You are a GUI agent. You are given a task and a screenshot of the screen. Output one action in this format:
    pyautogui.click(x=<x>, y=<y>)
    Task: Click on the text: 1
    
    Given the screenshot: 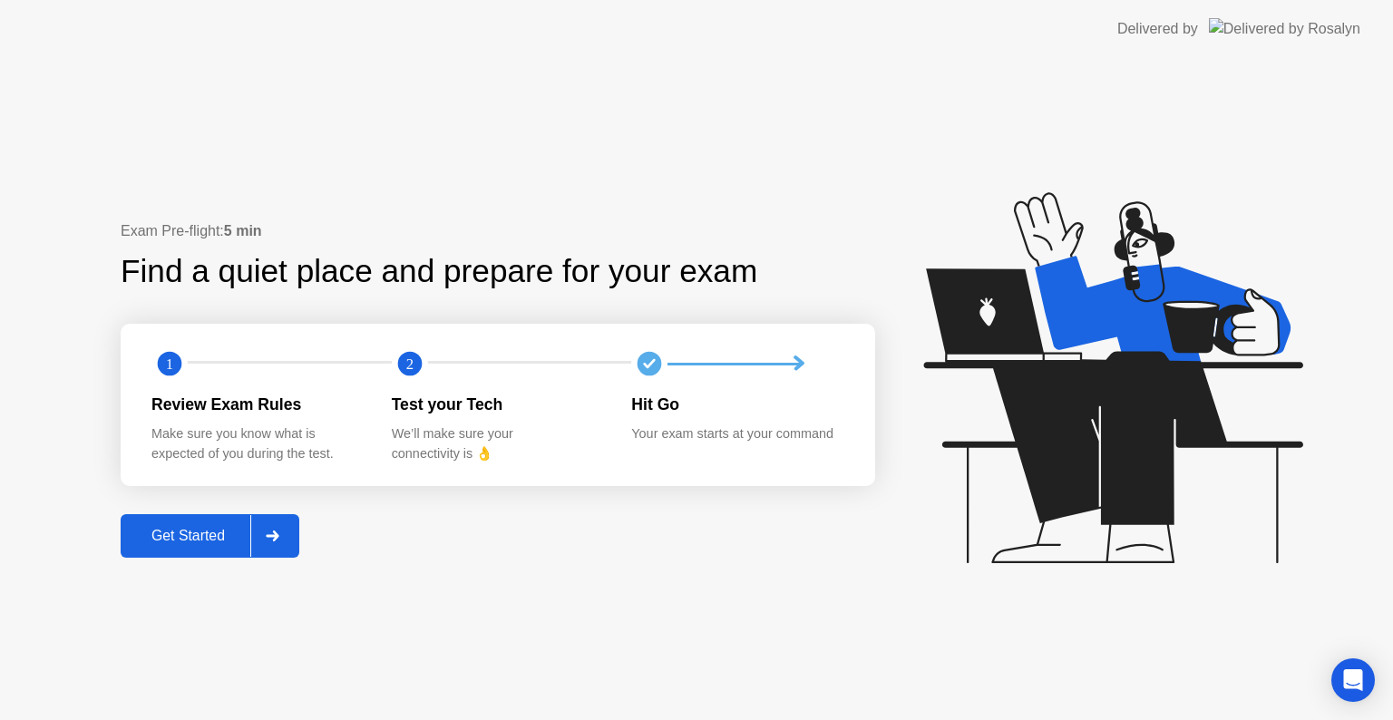 What is the action you would take?
    pyautogui.click(x=170, y=364)
    